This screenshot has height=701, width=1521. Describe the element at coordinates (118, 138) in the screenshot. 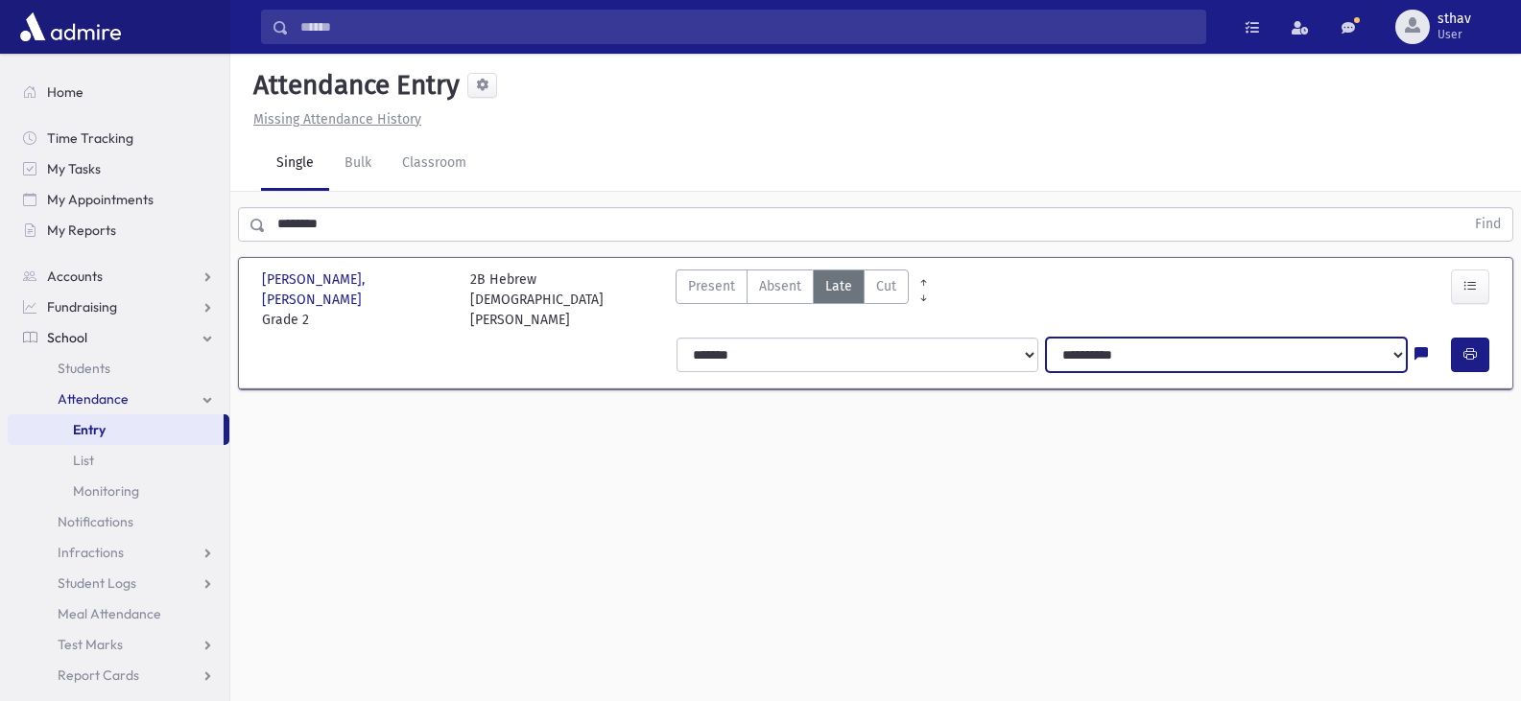

I see `a: Time Tracking` at that location.